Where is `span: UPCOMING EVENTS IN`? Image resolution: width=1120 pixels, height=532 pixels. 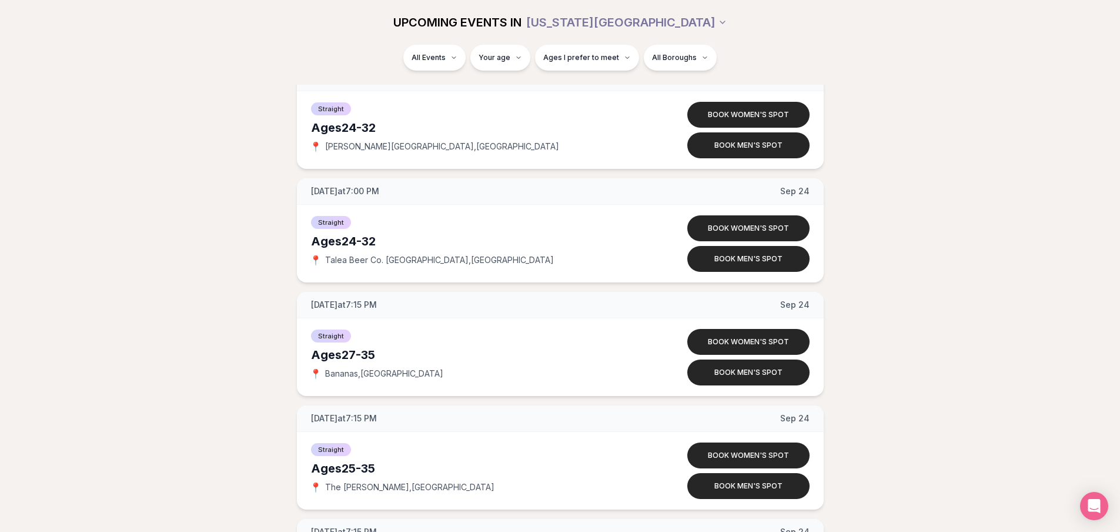 span: UPCOMING EVENTS IN is located at coordinates (458, 22).